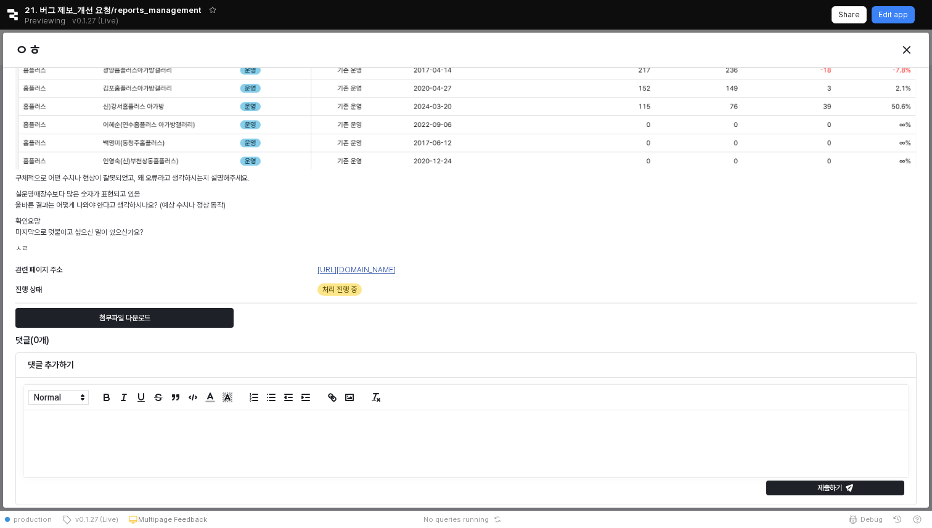 This screenshot has height=528, width=932. I want to click on button: 제출하기, so click(835, 488).